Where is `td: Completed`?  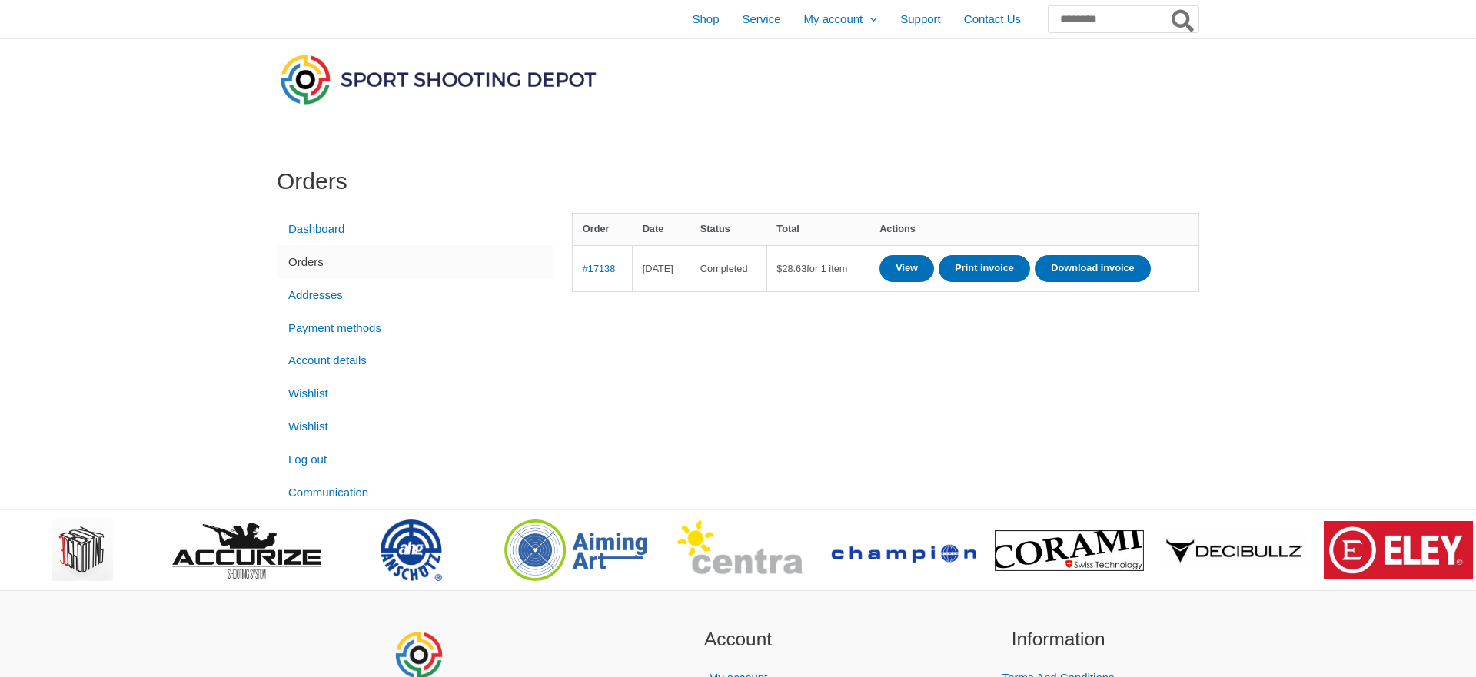 td: Completed is located at coordinates (728, 268).